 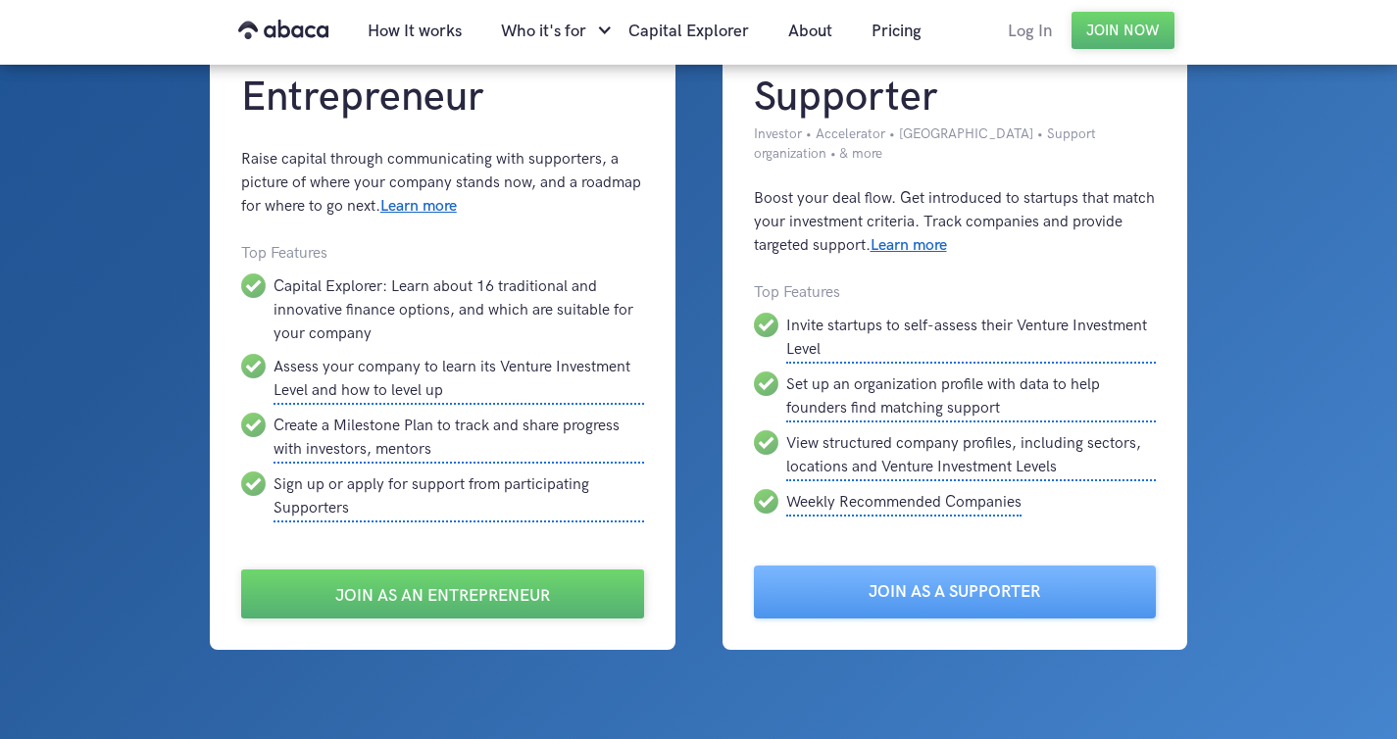 What do you see at coordinates (442, 98) in the screenshot?
I see `h1: Entrepreneur` at bounding box center [442, 98].